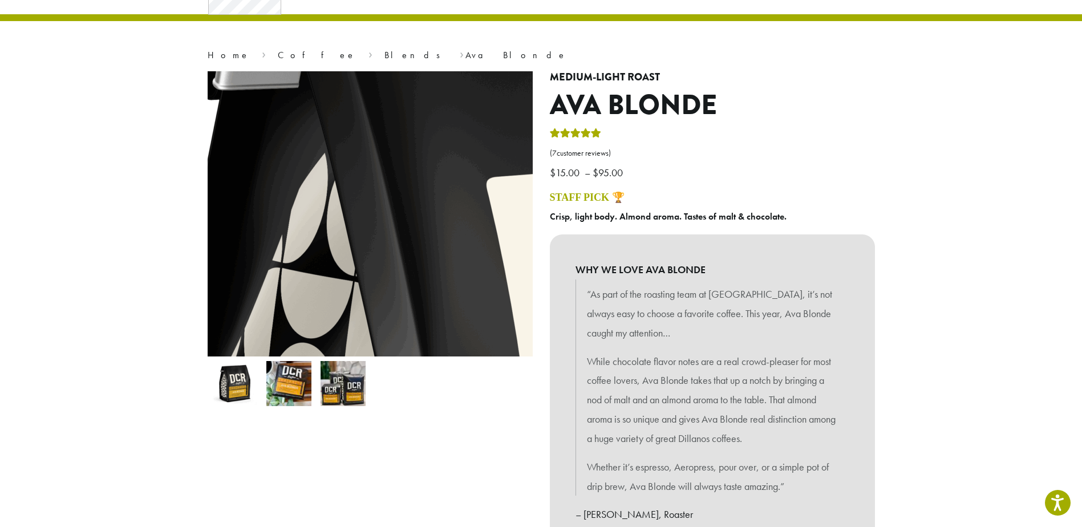 This screenshot has height=527, width=1082. I want to click on b: Crisp, light body. Almond aroma. Tastes of malt & chocolate., so click(668, 216).